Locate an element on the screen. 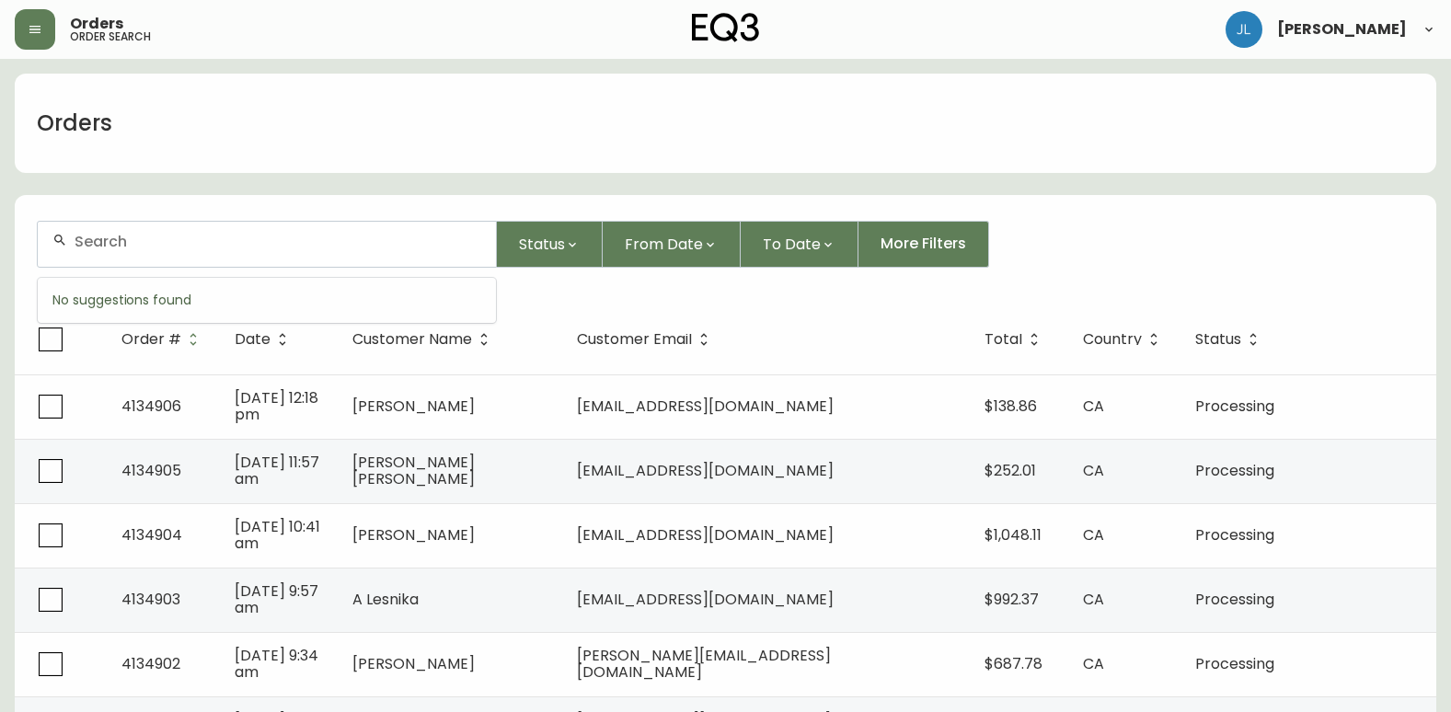  input: Search is located at coordinates (278, 241).